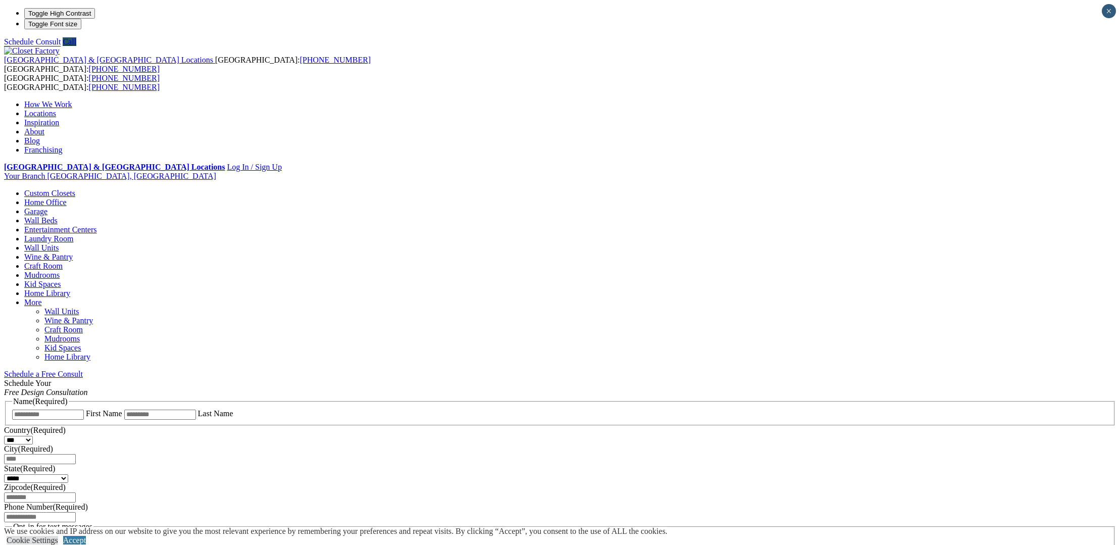 The width and height of the screenshot is (1120, 545). What do you see at coordinates (34, 131) in the screenshot?
I see `a: About` at bounding box center [34, 131].